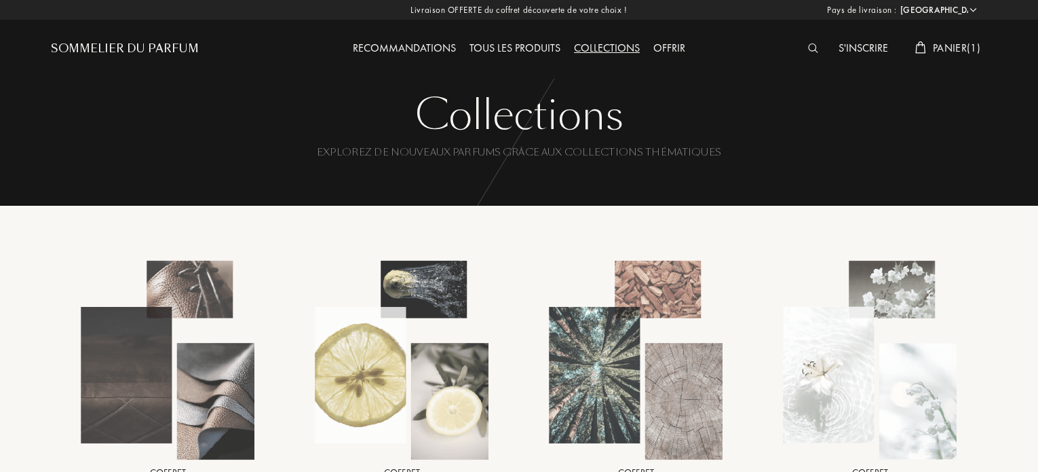 The image size is (1038, 472). I want to click on img: Fleurs Blanches, so click(870, 360).